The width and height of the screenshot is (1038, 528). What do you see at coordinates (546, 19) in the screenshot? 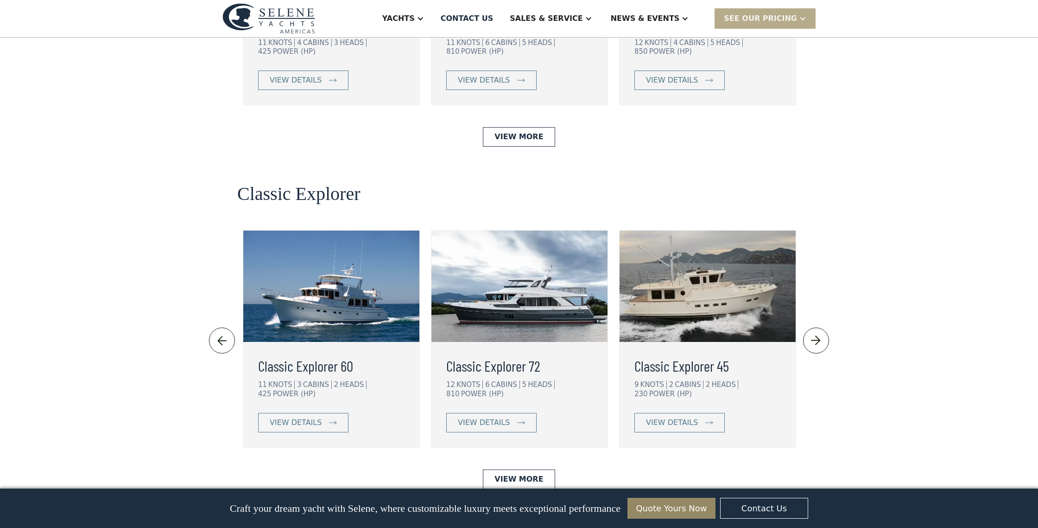
I see `div: Sales & Service` at bounding box center [546, 19].